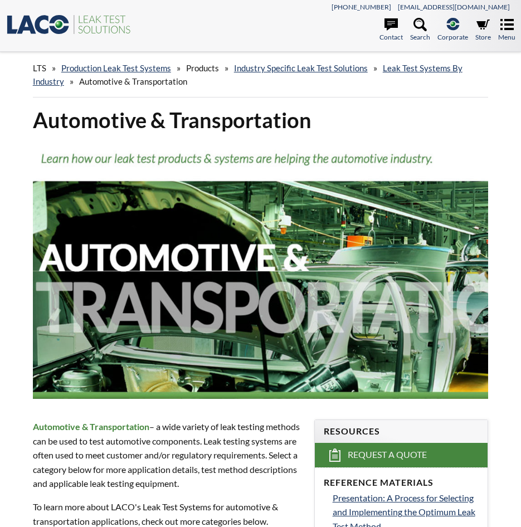  What do you see at coordinates (202, 68) in the screenshot?
I see `span: Products` at bounding box center [202, 68].